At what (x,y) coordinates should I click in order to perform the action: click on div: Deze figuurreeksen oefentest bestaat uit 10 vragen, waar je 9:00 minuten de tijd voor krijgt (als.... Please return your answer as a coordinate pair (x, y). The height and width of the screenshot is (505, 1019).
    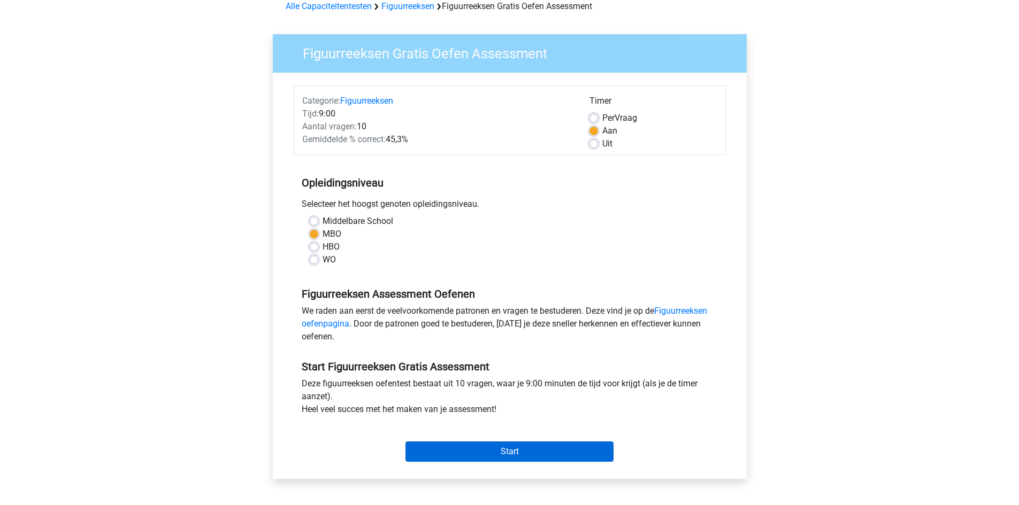
    Looking at the image, I should click on (510, 399).